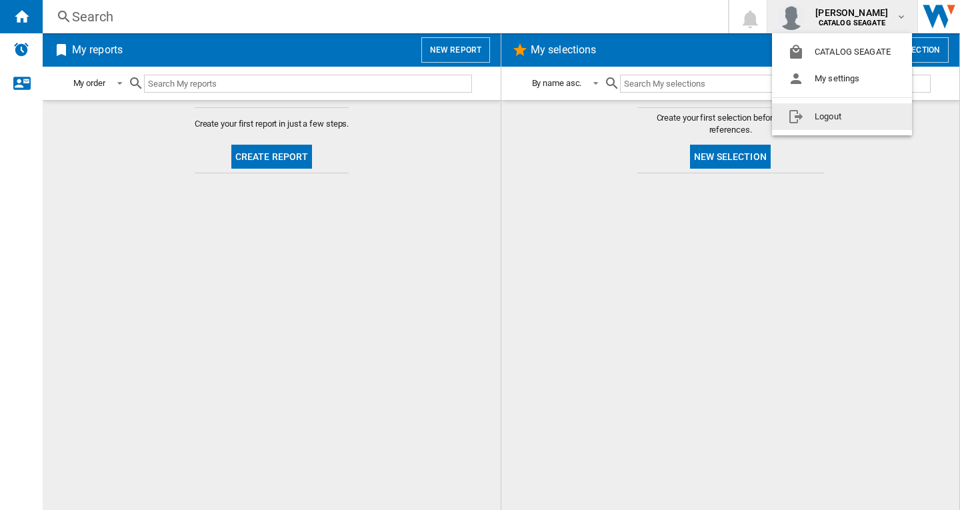 The height and width of the screenshot is (510, 960). Describe the element at coordinates (842, 79) in the screenshot. I see `md-menu-item: My settings` at that location.